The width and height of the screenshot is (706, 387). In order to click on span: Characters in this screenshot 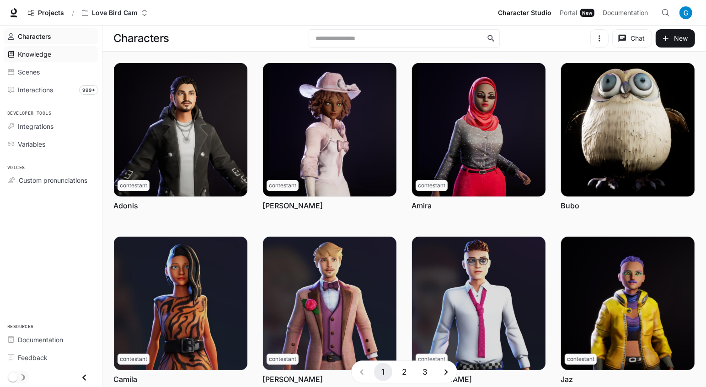, I will do `click(34, 36)`.